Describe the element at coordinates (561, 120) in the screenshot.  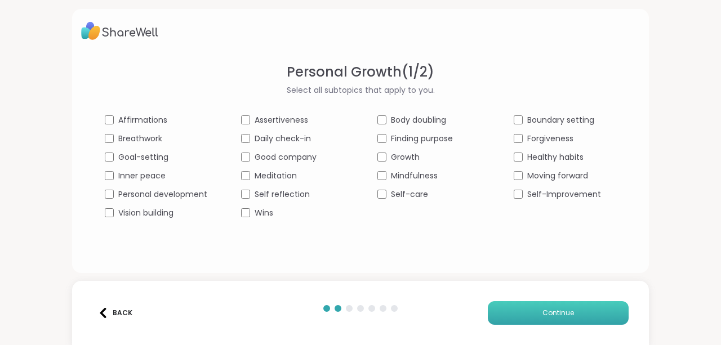
I see `span: Boundary setting` at that location.